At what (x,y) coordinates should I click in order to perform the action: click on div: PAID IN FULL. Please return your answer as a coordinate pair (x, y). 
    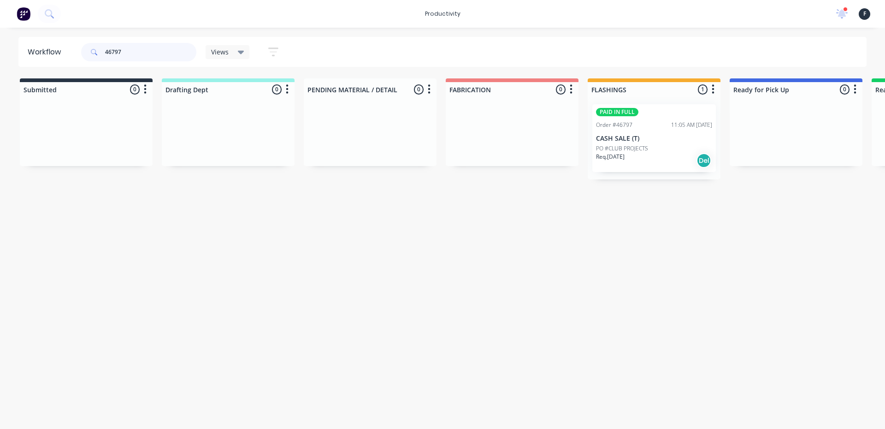
    Looking at the image, I should click on (617, 112).